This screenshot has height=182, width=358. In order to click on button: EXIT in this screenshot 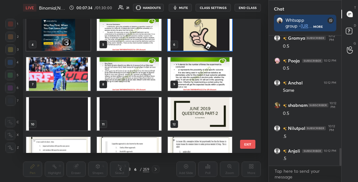, I will do `click(247, 144)`.